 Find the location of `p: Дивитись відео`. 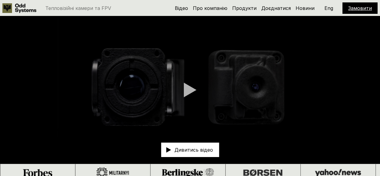

p: Дивитись відео is located at coordinates (194, 150).